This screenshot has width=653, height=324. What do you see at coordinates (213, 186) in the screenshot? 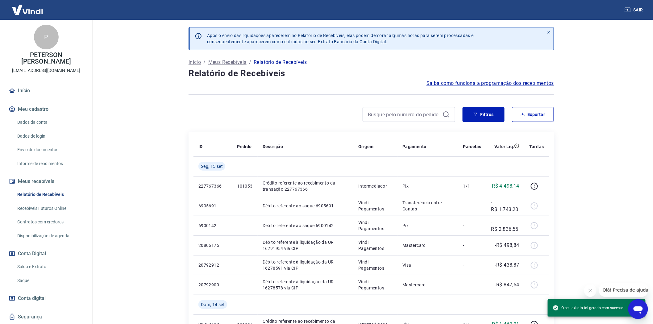
I see `p: 227767366` at bounding box center [213, 186].